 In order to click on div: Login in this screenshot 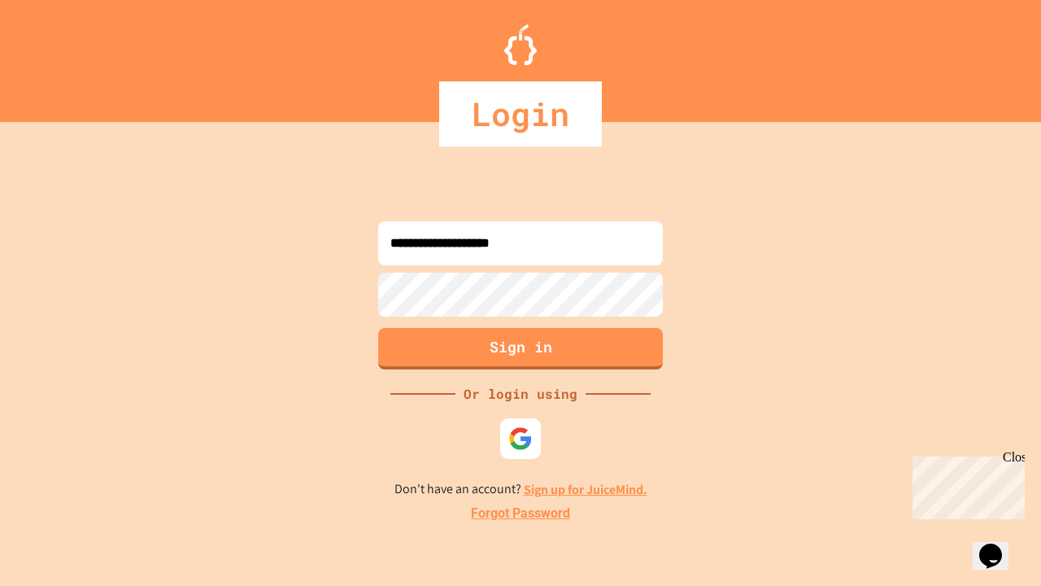, I will do `click(521, 114)`.